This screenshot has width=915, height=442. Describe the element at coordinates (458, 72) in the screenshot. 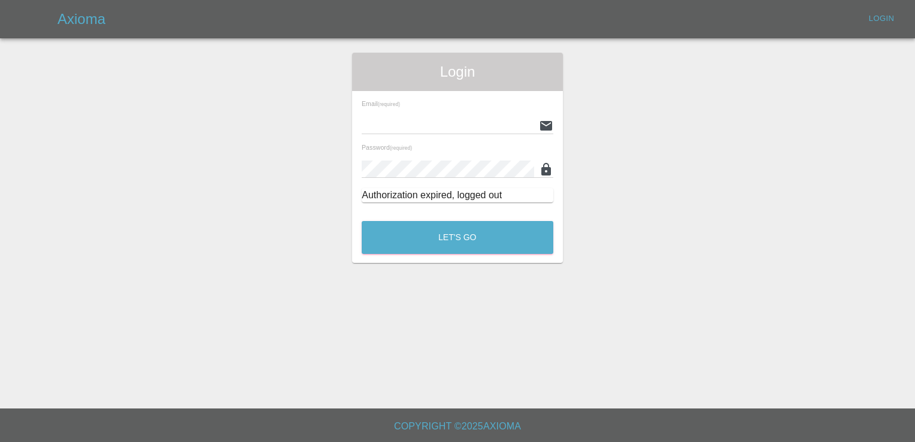

I see `span: Login` at that location.